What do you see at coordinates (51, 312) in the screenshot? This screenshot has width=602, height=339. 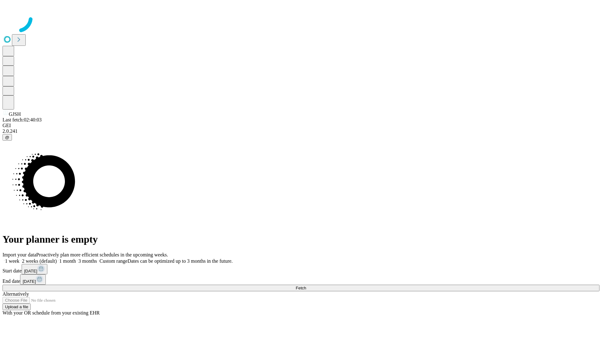 I see `span: With your OR schedule from your existing EHR` at bounding box center [51, 312].